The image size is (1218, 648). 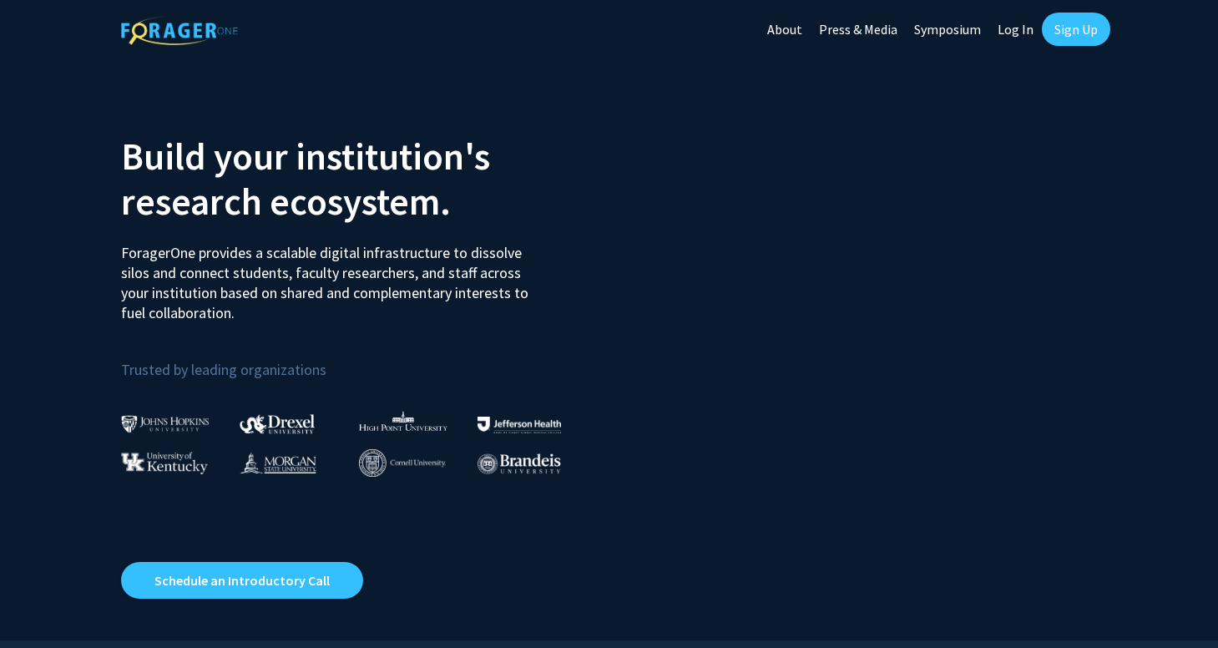 What do you see at coordinates (278, 462) in the screenshot?
I see `img: Morgan State University` at bounding box center [278, 462].